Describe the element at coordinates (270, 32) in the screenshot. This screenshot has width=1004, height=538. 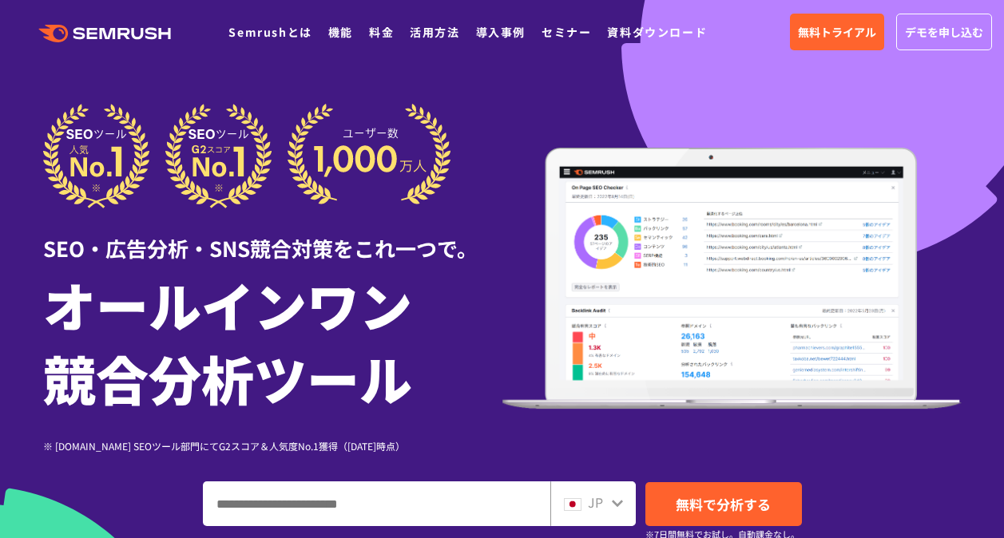
I see `a: Semrushとは` at that location.